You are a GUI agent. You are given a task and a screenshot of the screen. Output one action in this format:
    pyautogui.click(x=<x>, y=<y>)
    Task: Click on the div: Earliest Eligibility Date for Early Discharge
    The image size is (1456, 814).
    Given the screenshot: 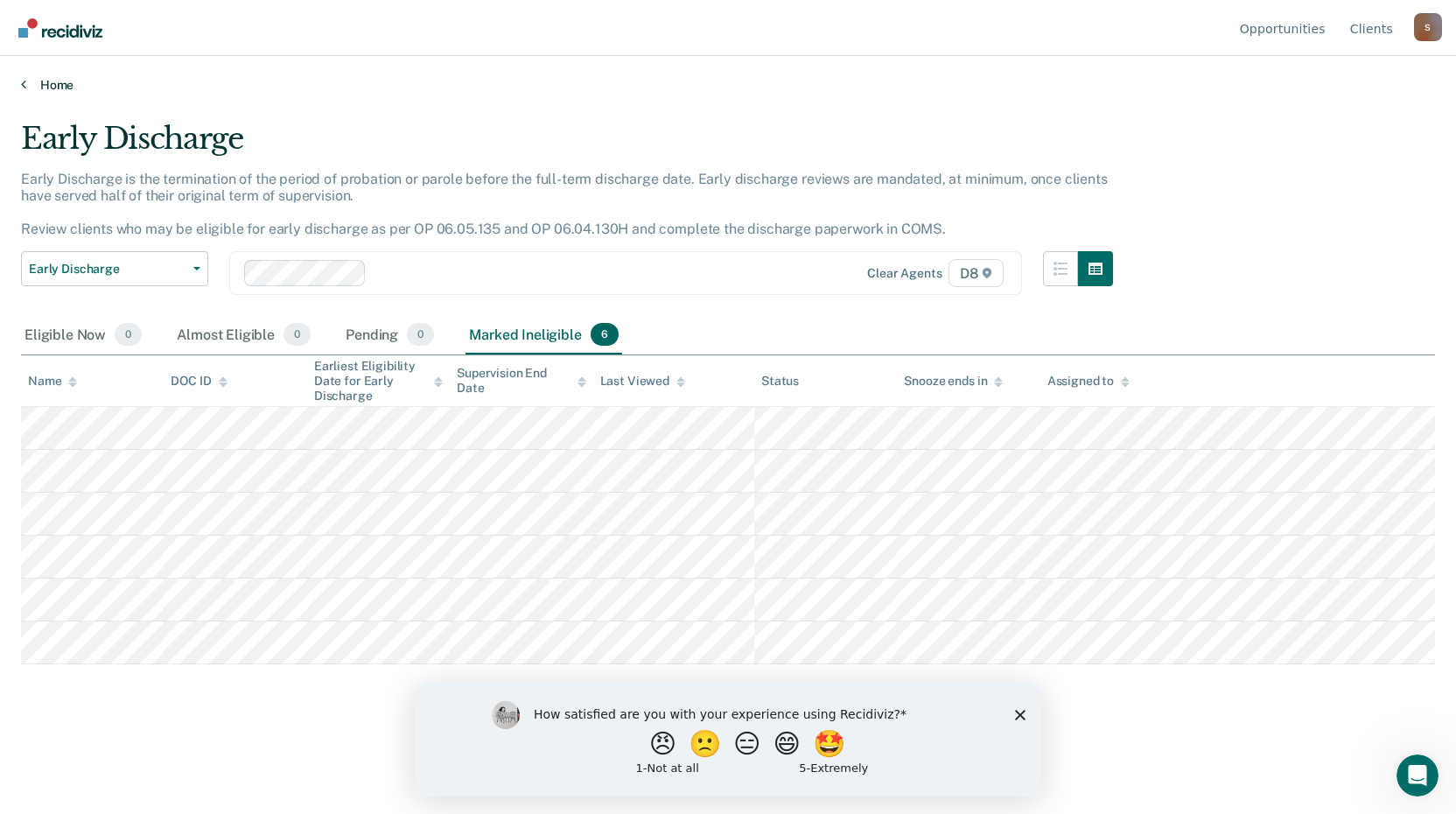 What is the action you would take?
    pyautogui.click(x=378, y=380)
    